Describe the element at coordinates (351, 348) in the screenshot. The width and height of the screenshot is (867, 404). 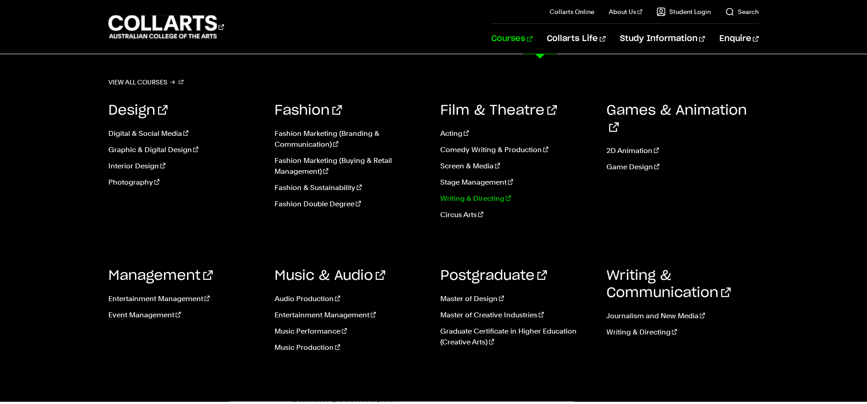
I see `a: Music Production` at that location.